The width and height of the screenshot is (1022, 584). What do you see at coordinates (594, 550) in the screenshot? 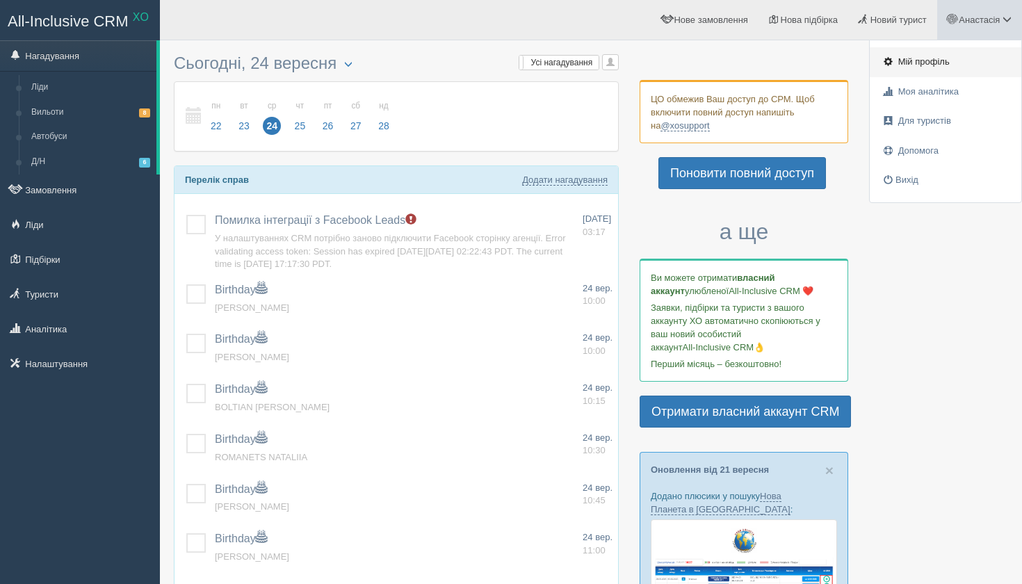
I see `span: 11:00` at bounding box center [594, 550].